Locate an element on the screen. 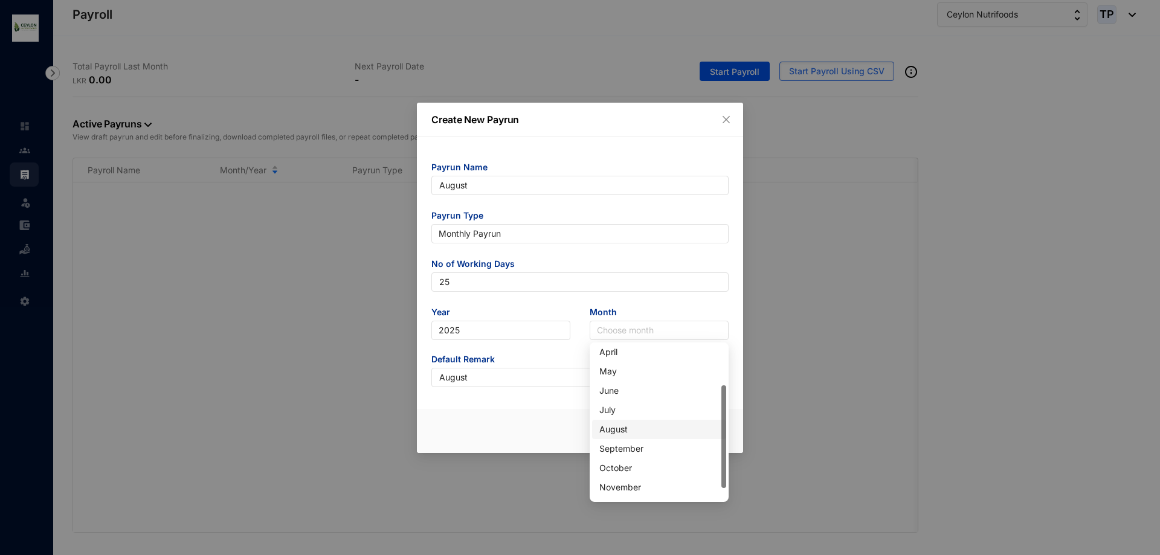 The image size is (1160, 555). span: Default Remark is located at coordinates (580, 361).